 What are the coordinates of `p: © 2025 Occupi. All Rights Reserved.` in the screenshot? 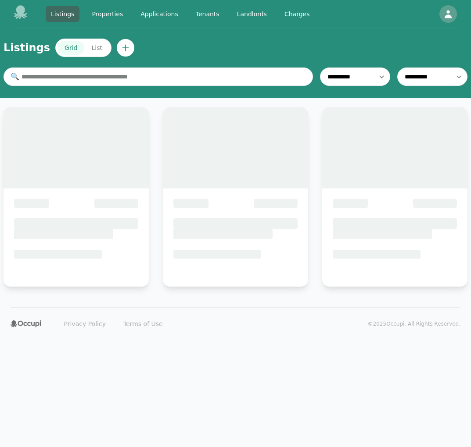 It's located at (414, 324).